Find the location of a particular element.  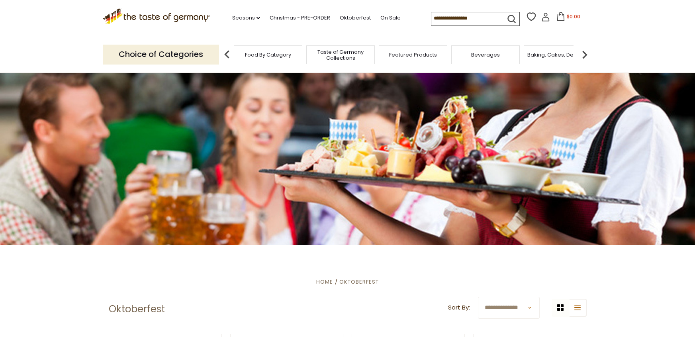

a: Beverages is located at coordinates (485, 55).